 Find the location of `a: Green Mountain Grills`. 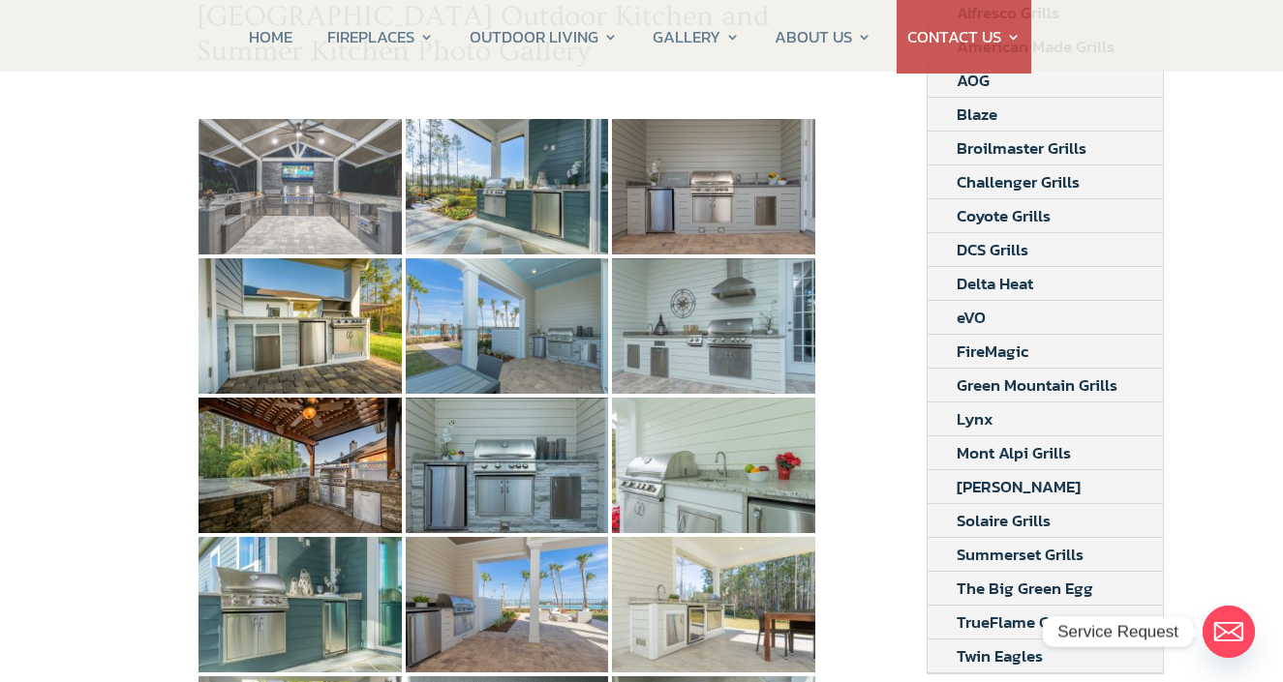

a: Green Mountain Grills is located at coordinates (1037, 385).